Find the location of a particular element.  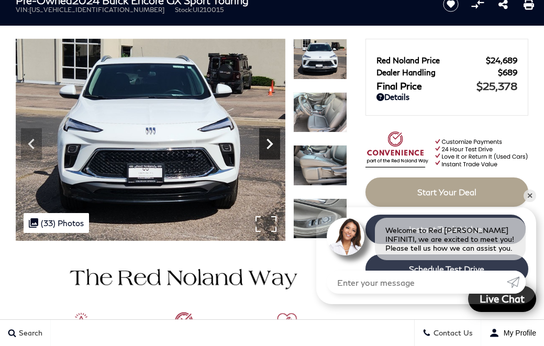

img: Agent profile photo is located at coordinates (346, 237).